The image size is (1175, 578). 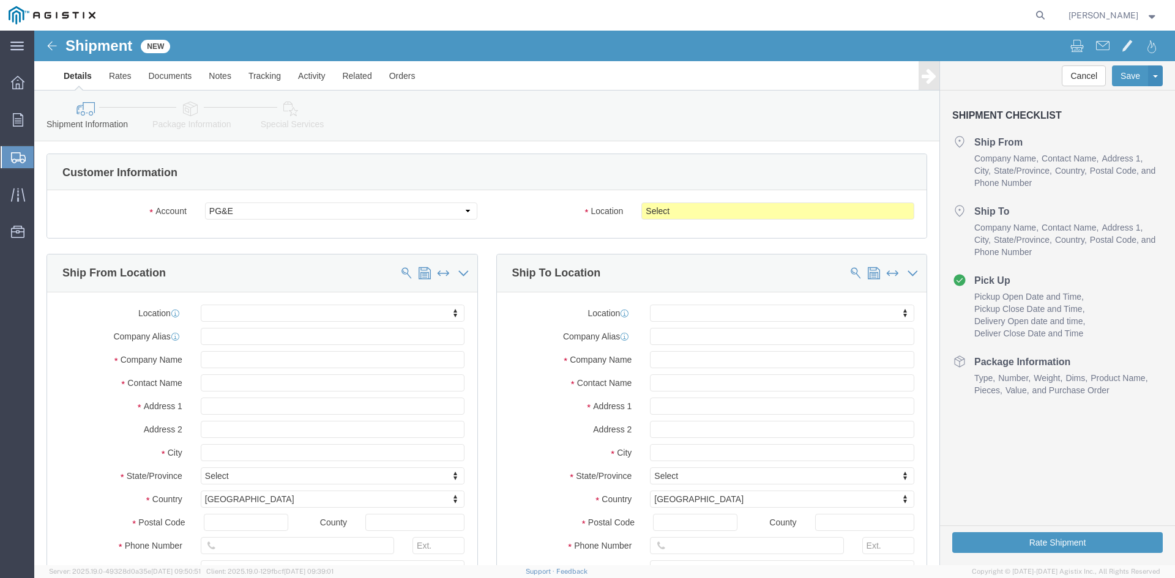 I want to click on a: Support, so click(x=541, y=572).